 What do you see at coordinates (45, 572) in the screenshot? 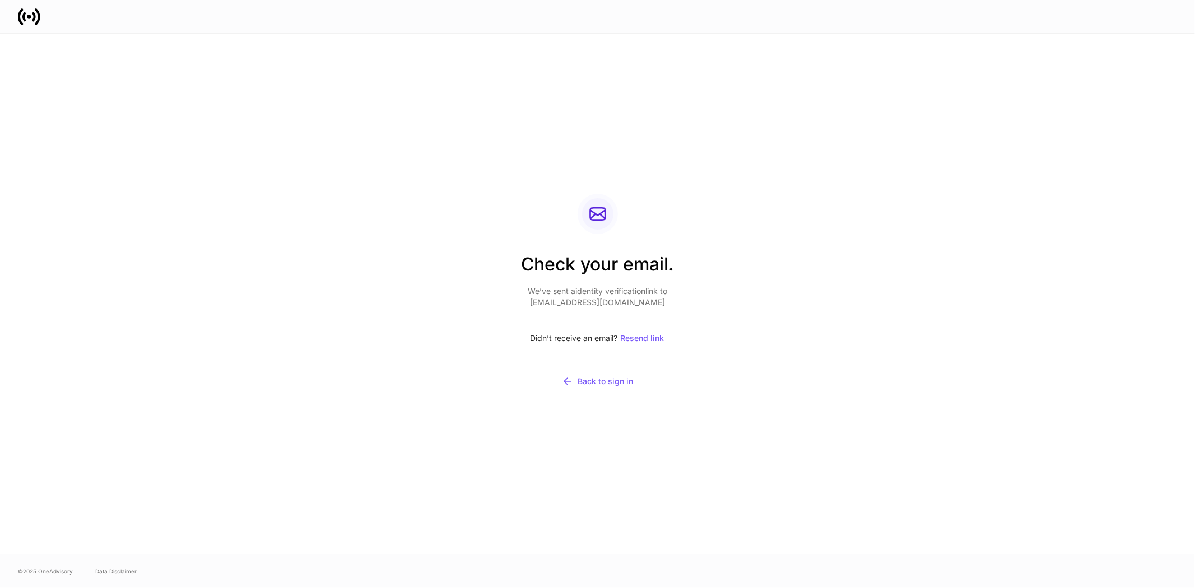
I see `span: © 2025 OneAdvisory` at bounding box center [45, 572].